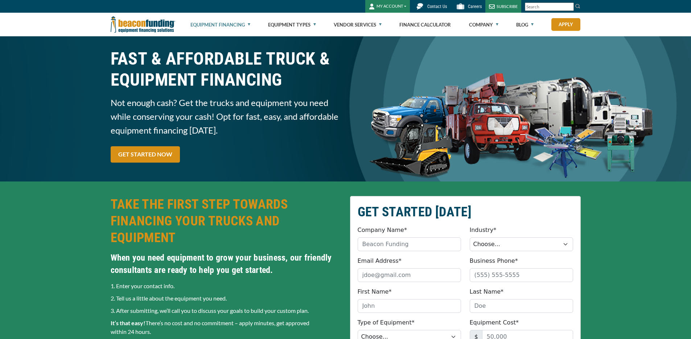 This screenshot has width=691, height=339. I want to click on label: Company Name*, so click(383, 230).